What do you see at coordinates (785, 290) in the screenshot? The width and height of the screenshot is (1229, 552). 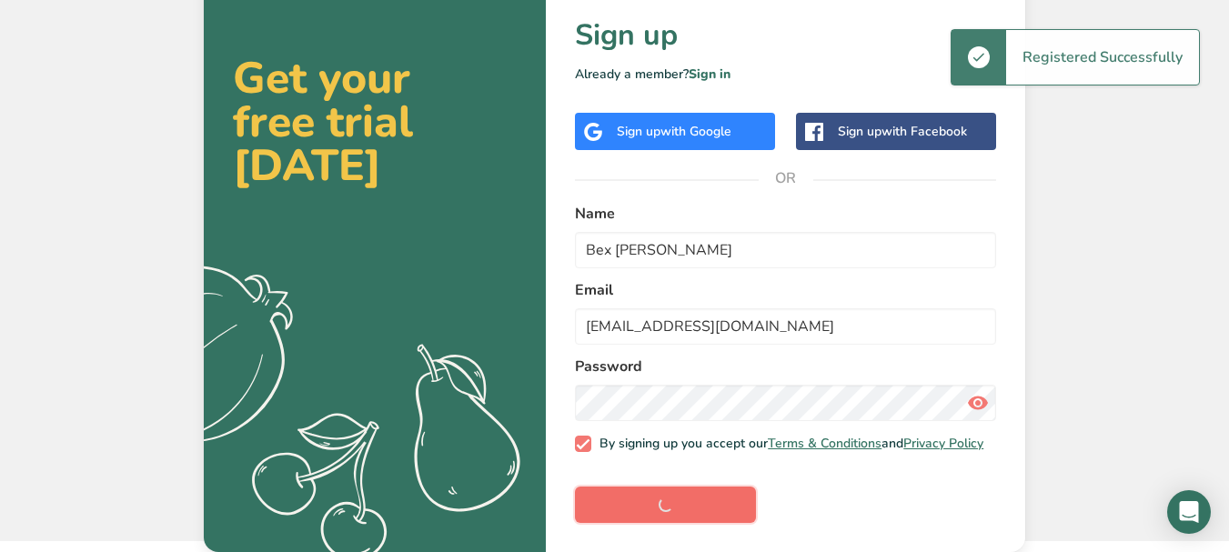 I see `label: Email` at bounding box center [785, 290].